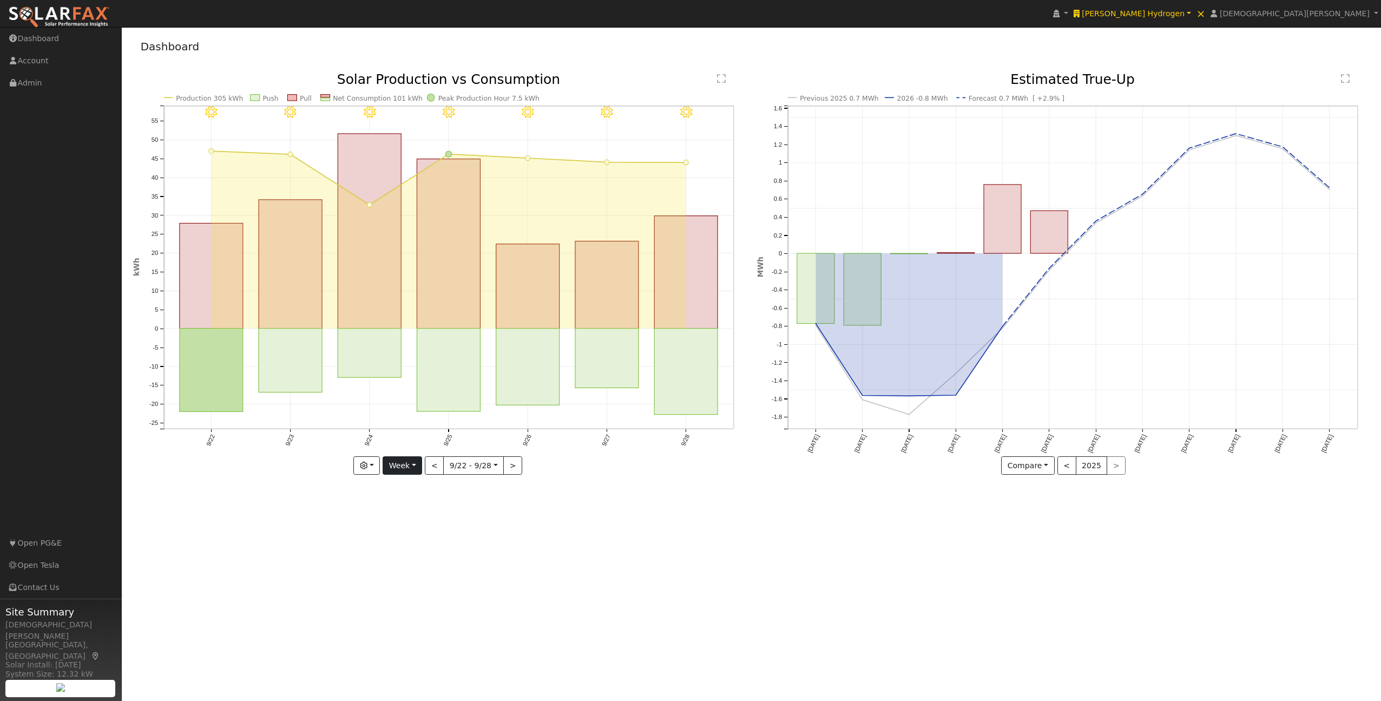 The width and height of the screenshot is (1381, 701). Describe the element at coordinates (839, 99) in the screenshot. I see `text: Previous 2025 0.7 MWh` at that location.